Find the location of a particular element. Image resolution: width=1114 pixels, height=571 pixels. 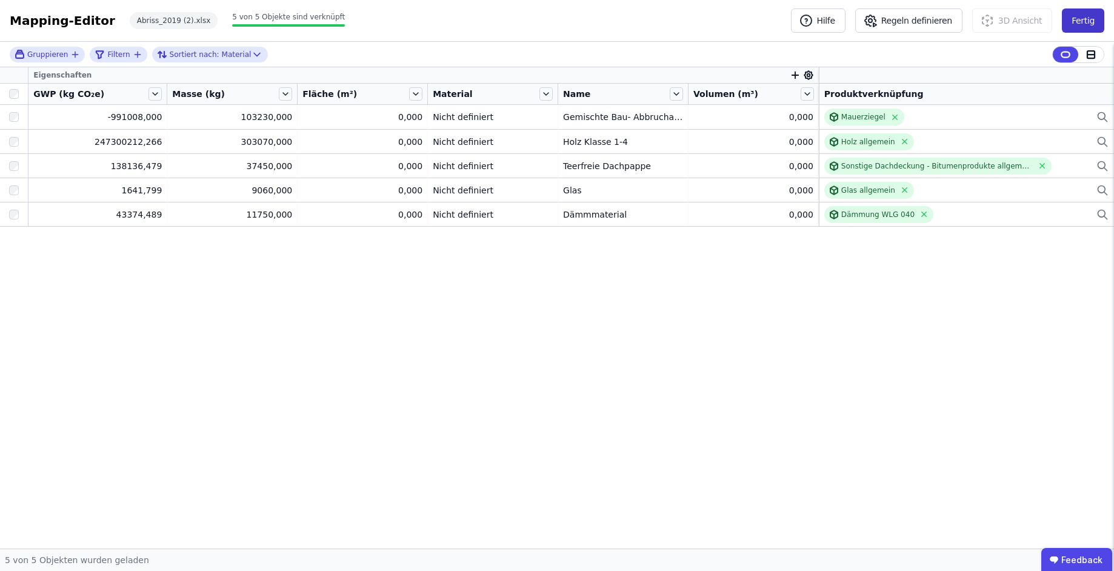

div: Produktverknüpfung is located at coordinates (967, 94).